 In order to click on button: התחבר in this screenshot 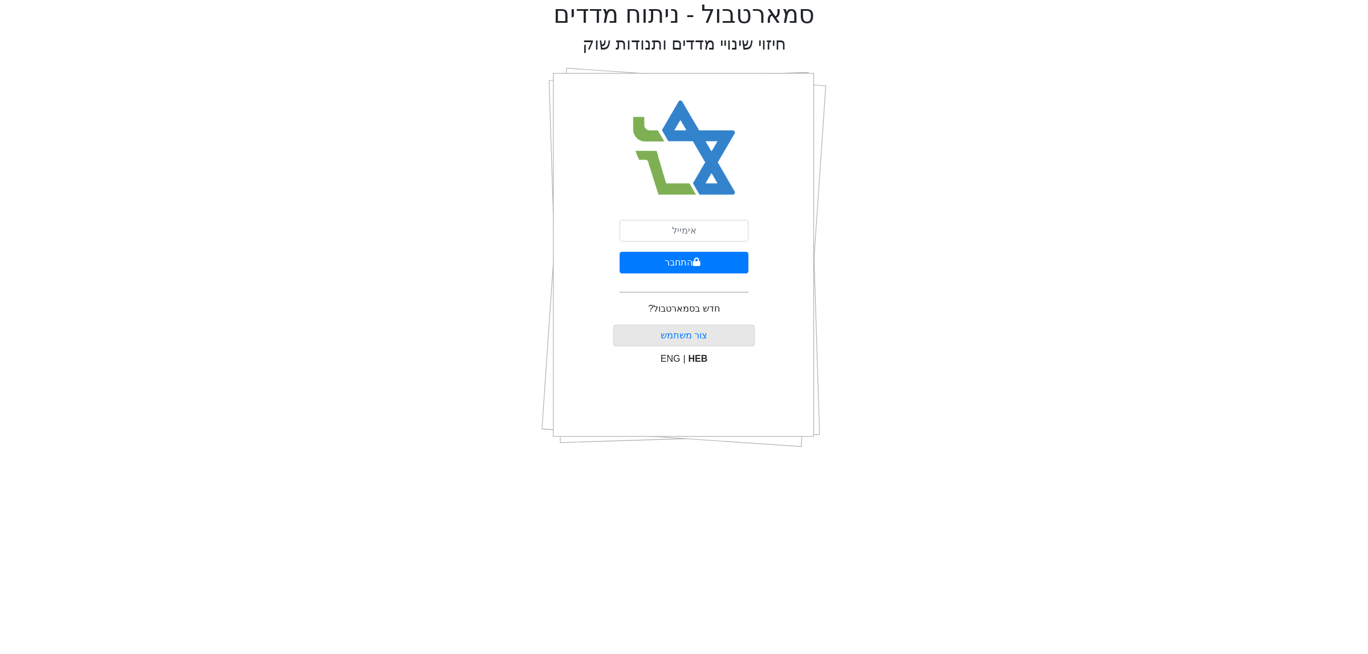, I will do `click(684, 263)`.